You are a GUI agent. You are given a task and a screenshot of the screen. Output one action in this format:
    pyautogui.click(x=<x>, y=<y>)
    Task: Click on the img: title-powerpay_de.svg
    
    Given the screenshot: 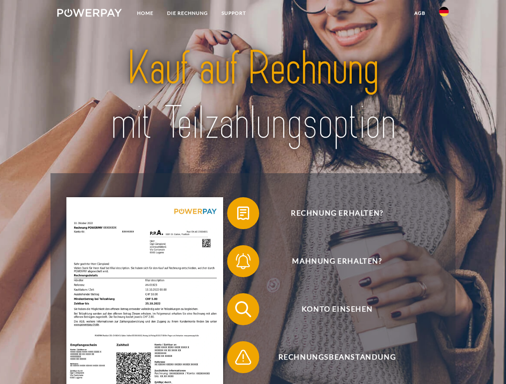 What is the action you would take?
    pyautogui.click(x=253, y=96)
    